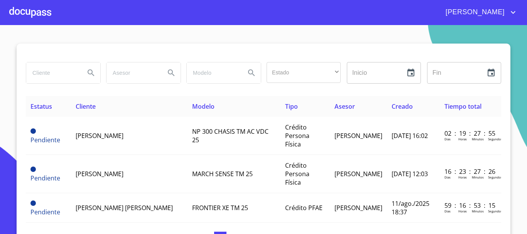 The height and width of the screenshot is (234, 527). Describe the element at coordinates (41, 107) in the screenshot. I see `span: Estatus` at that location.